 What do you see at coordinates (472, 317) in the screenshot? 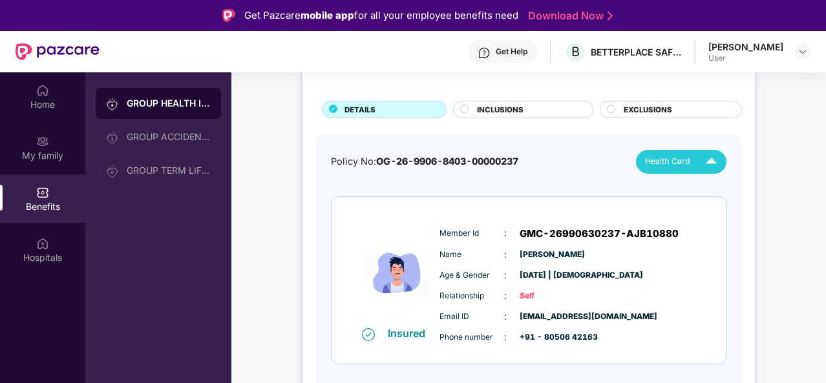
I see `span: Email ID` at bounding box center [472, 317].